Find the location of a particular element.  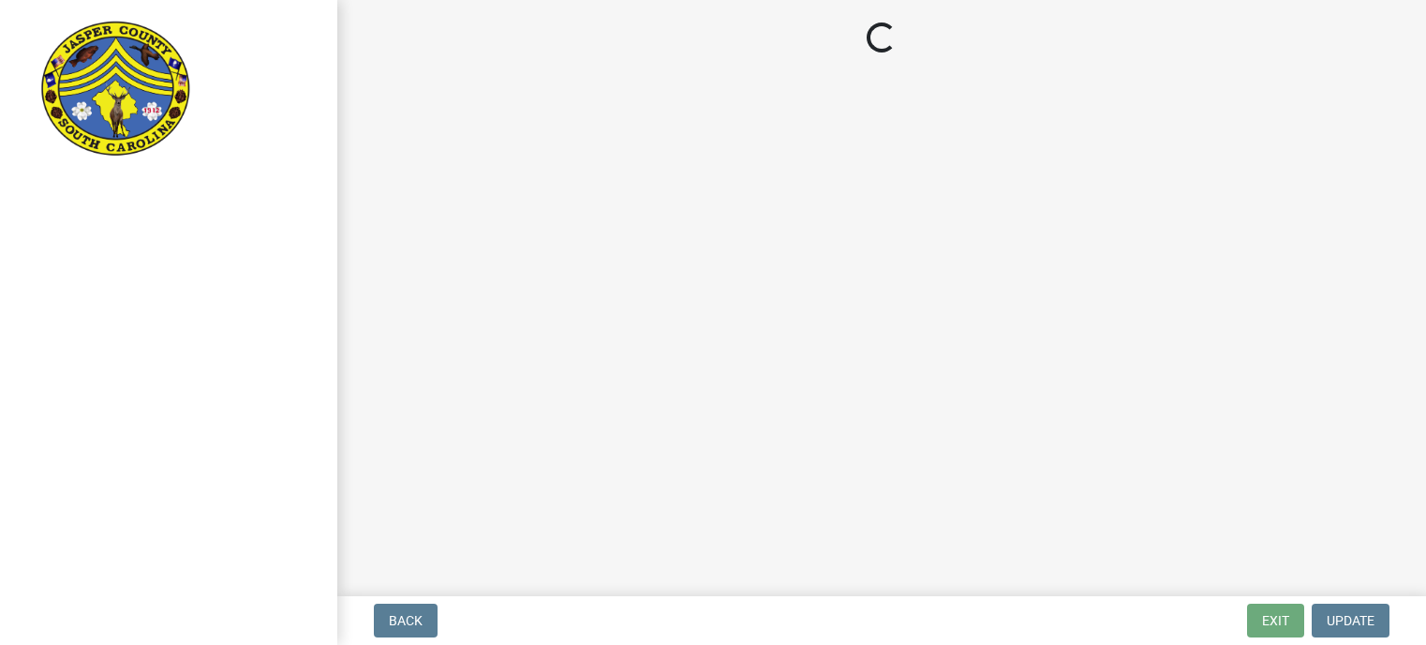

button: Exit is located at coordinates (1275, 620).